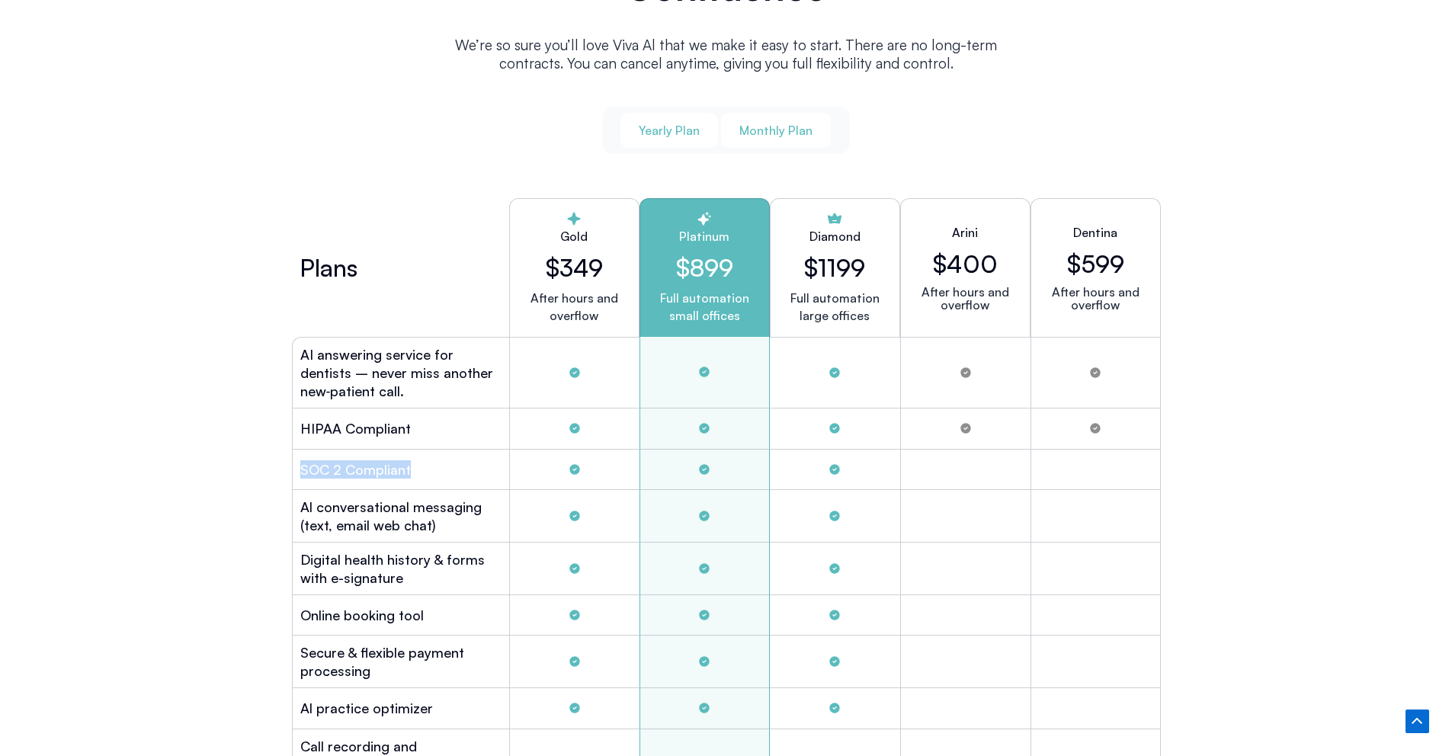 Image resolution: width=1452 pixels, height=756 pixels. Describe the element at coordinates (329, 268) in the screenshot. I see `h2: Plans` at that location.